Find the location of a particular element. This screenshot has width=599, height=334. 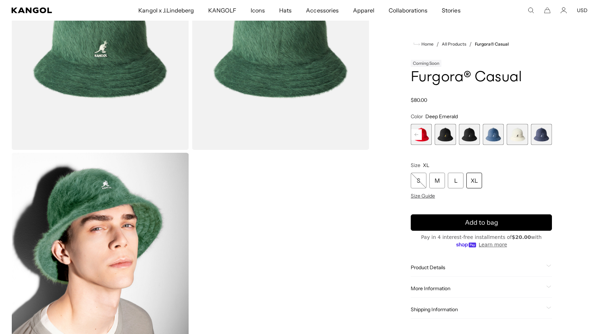

div: 11 of 12 is located at coordinates (517, 134).